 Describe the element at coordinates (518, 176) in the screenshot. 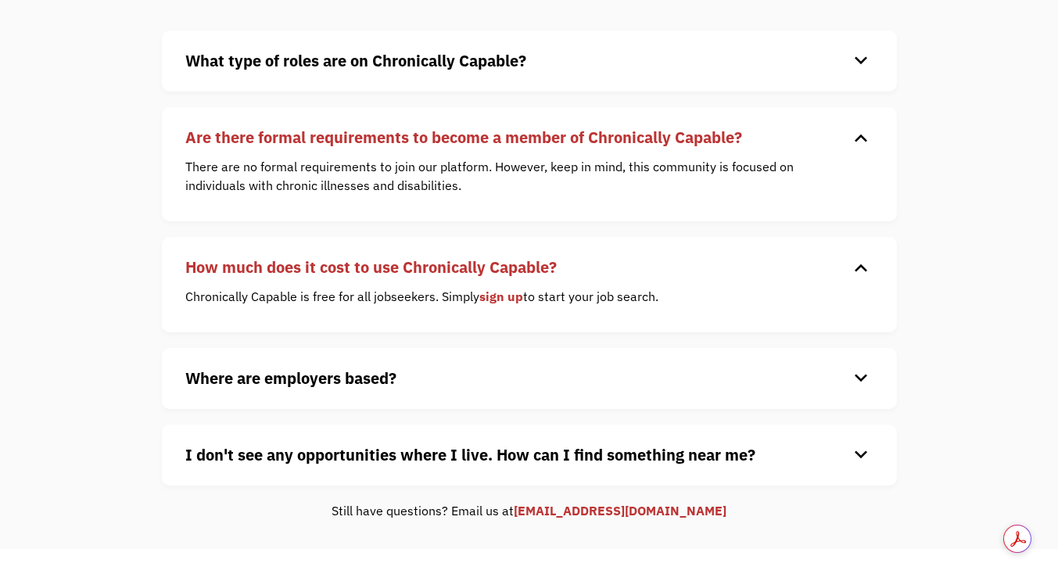

I see `p: There are no formal requirements to join our platform. However, keep in mind, this community is f...` at that location.